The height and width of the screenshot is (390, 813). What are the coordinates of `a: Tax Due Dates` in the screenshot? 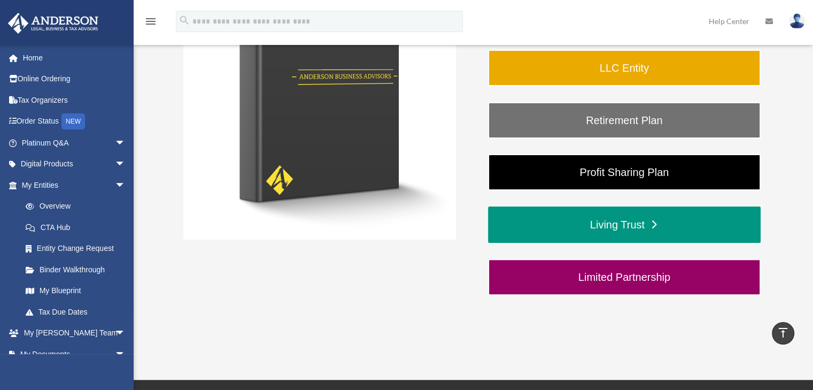 It's located at (78, 311).